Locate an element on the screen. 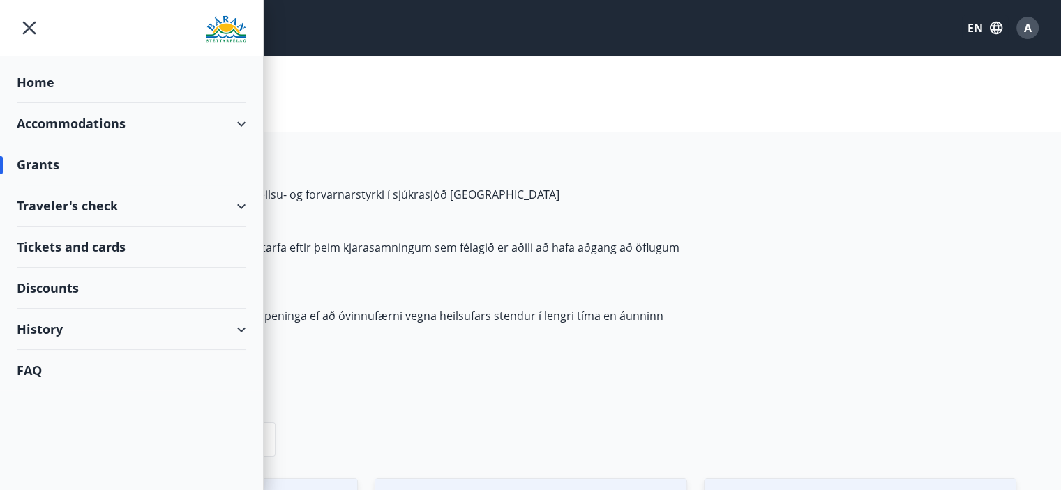 Image resolution: width=1061 pixels, height=490 pixels. div: FAQ is located at coordinates (131, 370).